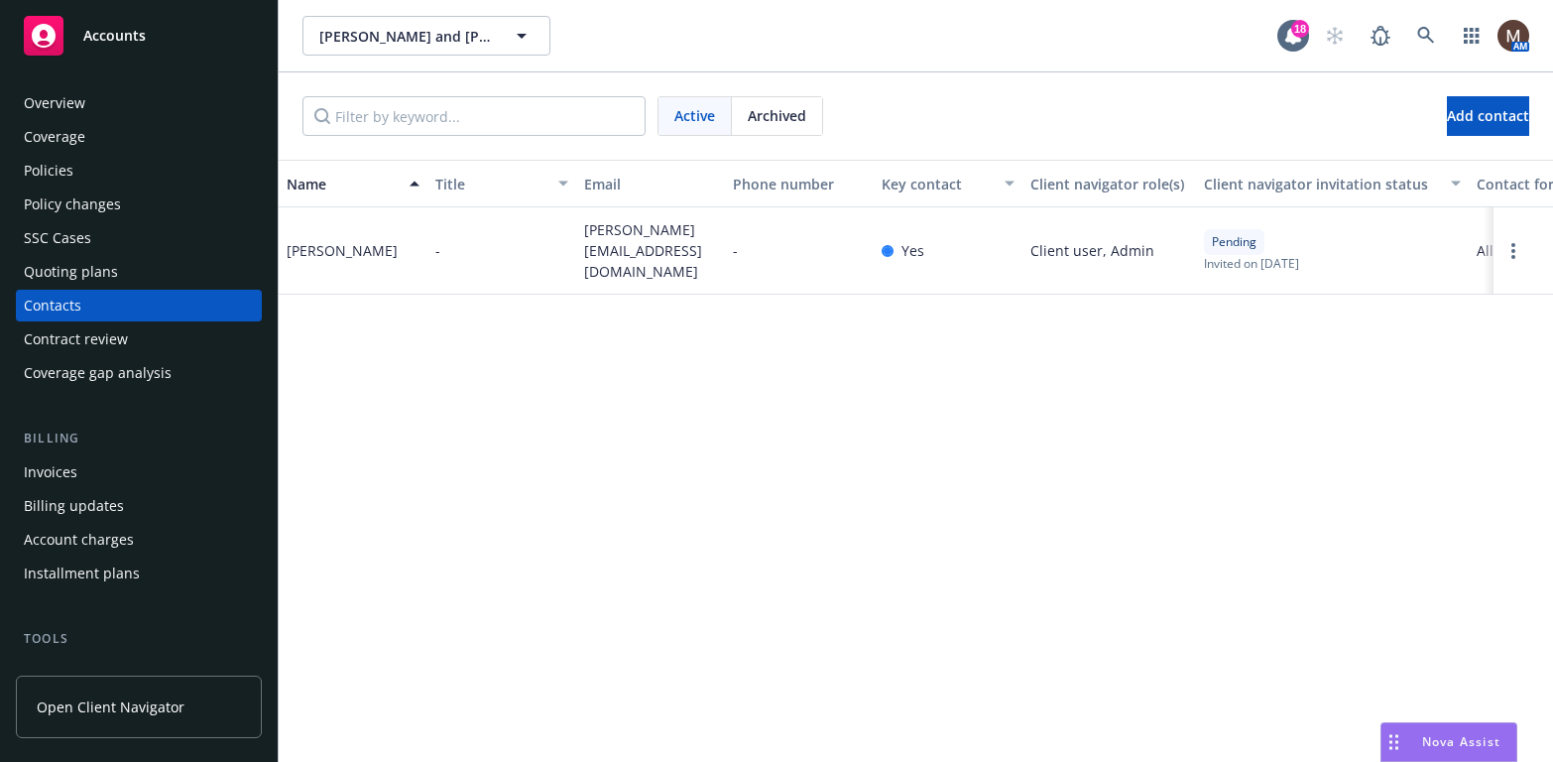 The image size is (1553, 762). Describe the element at coordinates (1335, 36) in the screenshot. I see `a: Start snowing` at that location.